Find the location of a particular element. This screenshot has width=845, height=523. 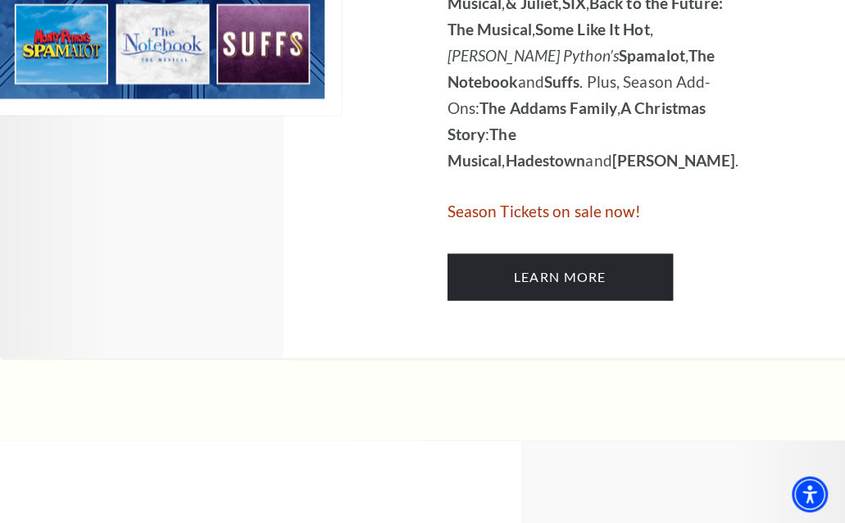

a: Learn More 2025-2026 Broadway at the Bass Season presented by PNC Bank is located at coordinates (560, 277).